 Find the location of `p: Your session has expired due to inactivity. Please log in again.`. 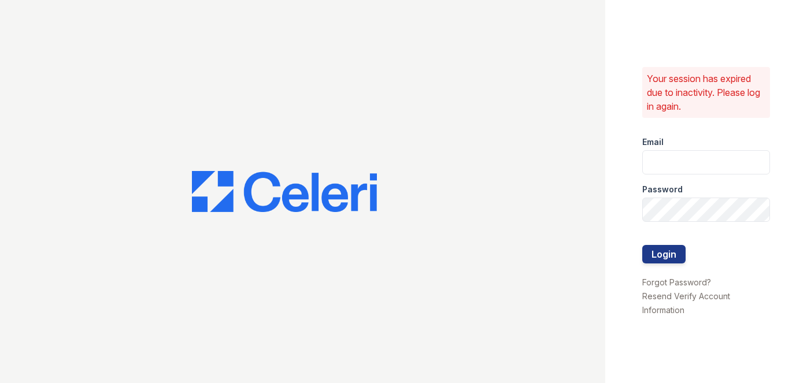

p: Your session has expired due to inactivity. Please log in again. is located at coordinates (706, 93).